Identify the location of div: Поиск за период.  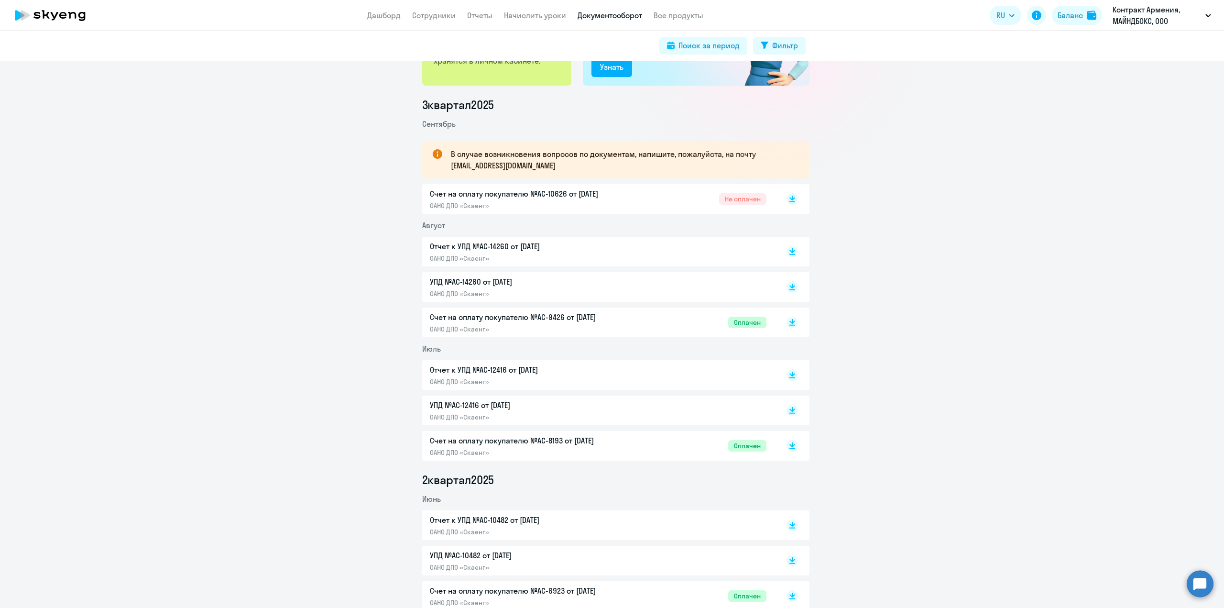
(709, 45).